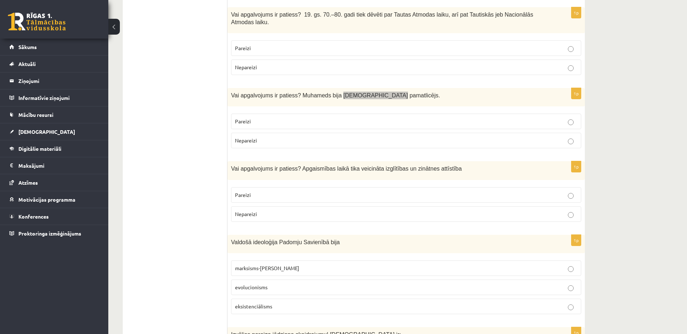  I want to click on span: Proktoringa izmēģinājums, so click(50, 234).